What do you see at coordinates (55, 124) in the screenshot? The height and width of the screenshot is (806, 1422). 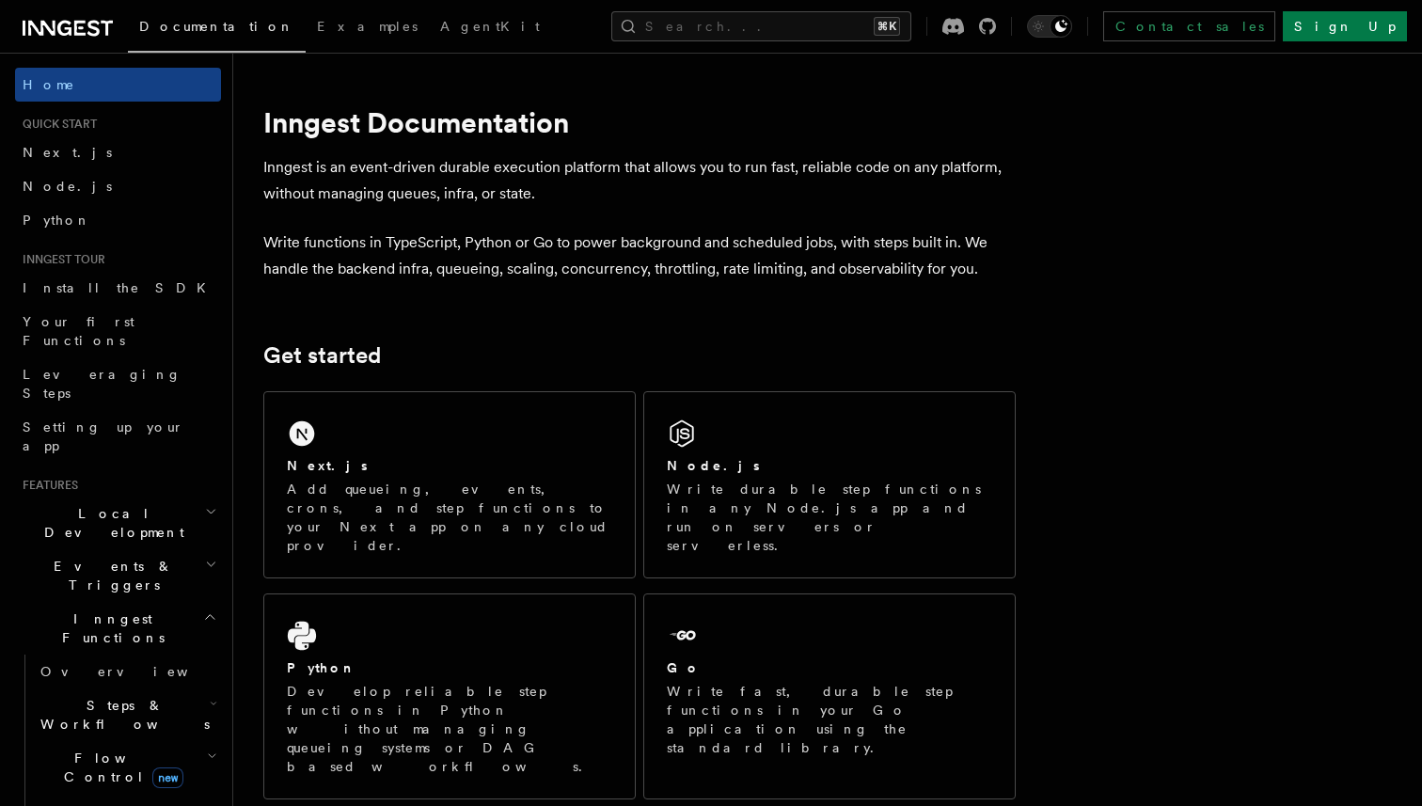 I see `span: Quick start` at bounding box center [55, 124].